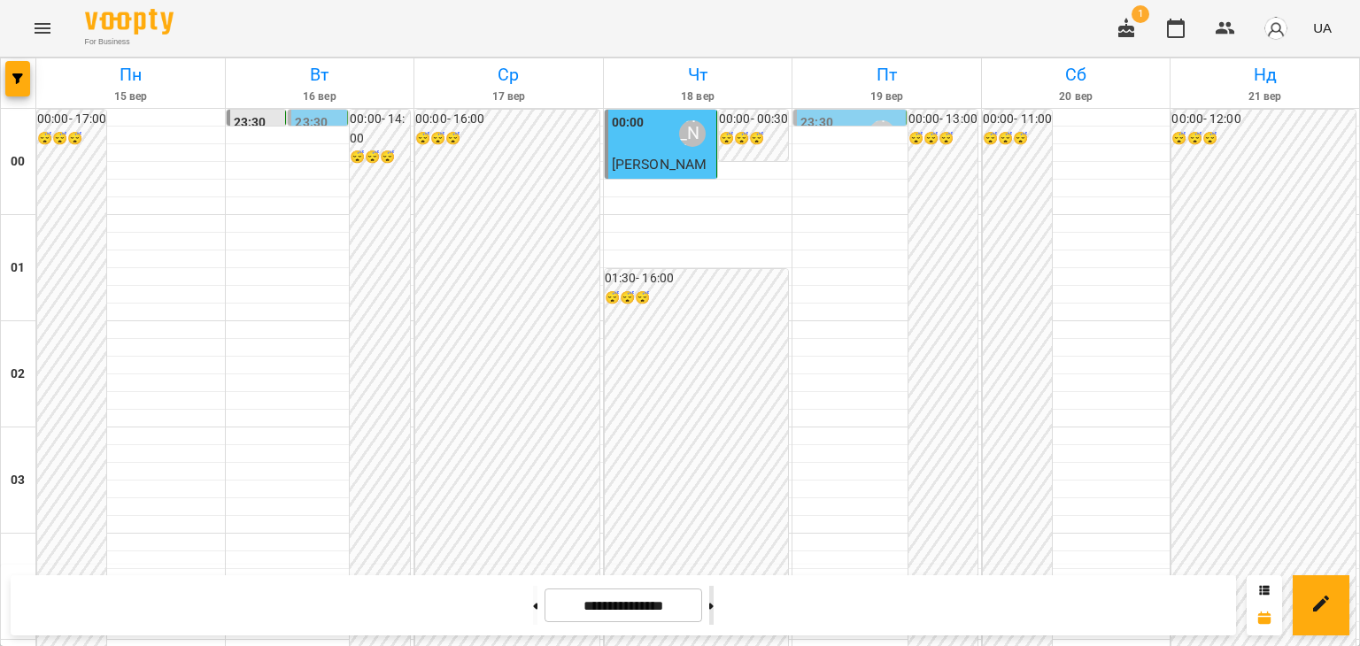 This screenshot has height=646, width=1360. Describe the element at coordinates (18, 268) in the screenshot. I see `h6: 01` at that location.